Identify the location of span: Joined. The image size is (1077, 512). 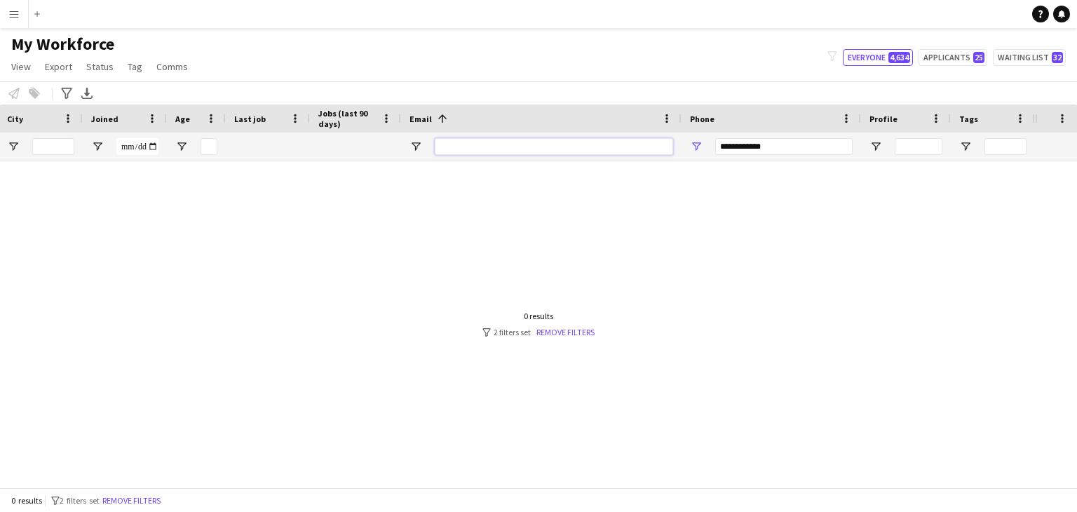
(105, 119).